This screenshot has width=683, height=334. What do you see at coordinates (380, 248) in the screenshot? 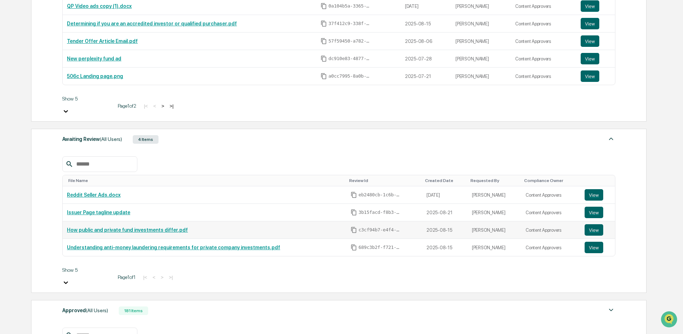
I see `span: 689c3b2f-f721-43d9-acbb-87360bc1cb55` at bounding box center [380, 248].